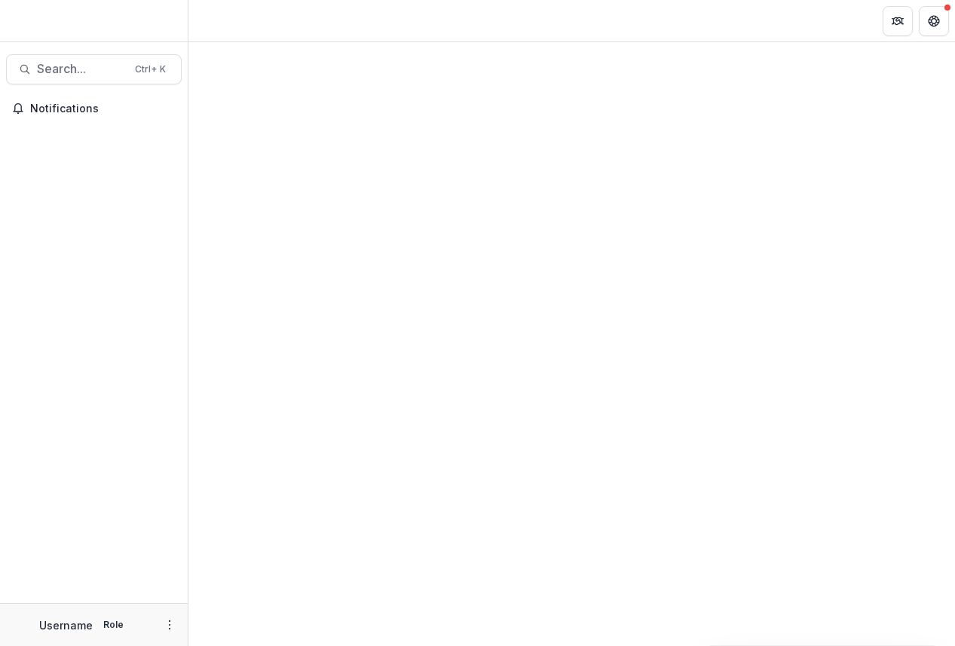 The image size is (955, 646). Describe the element at coordinates (113, 625) in the screenshot. I see `p: Role` at that location.